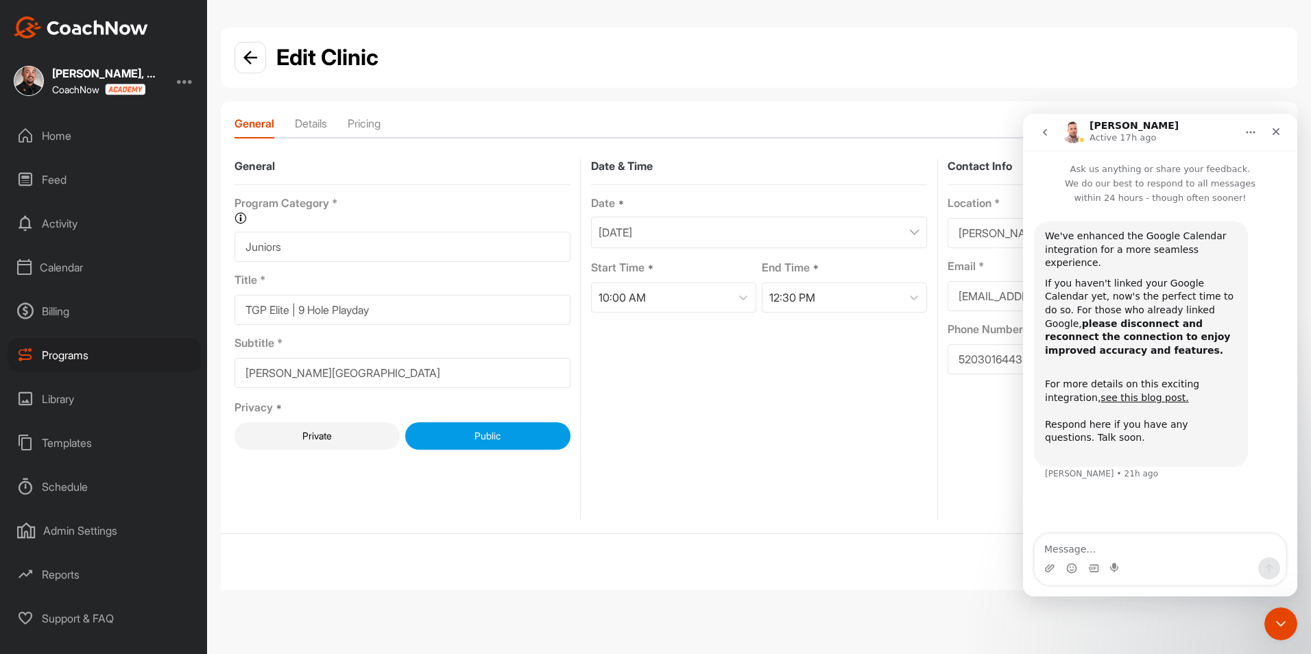 This screenshot has width=1311, height=654. What do you see at coordinates (114, 223) in the screenshot?
I see `b: please disconnect and reconnect the connection to enjoy improved accuracy and features.` at bounding box center [114, 223].